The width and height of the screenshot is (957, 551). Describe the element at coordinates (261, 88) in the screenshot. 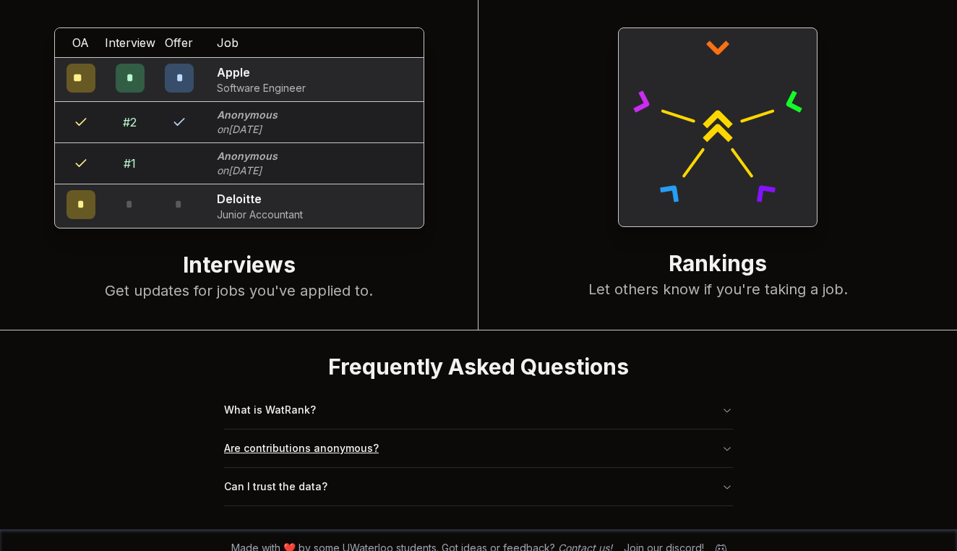

I see `p: Software Engineer` at that location.